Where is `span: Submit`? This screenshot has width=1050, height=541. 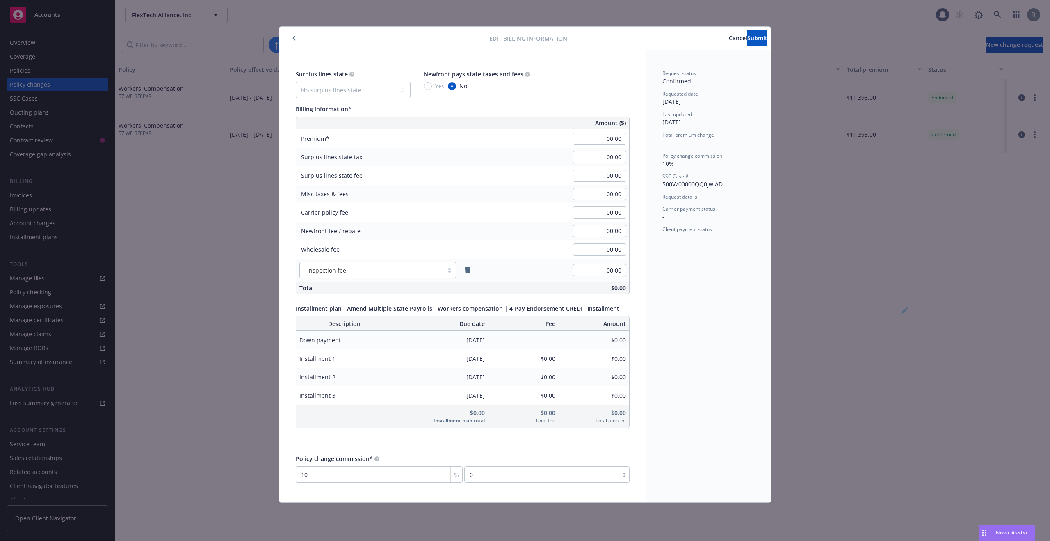 span: Submit is located at coordinates (757, 38).